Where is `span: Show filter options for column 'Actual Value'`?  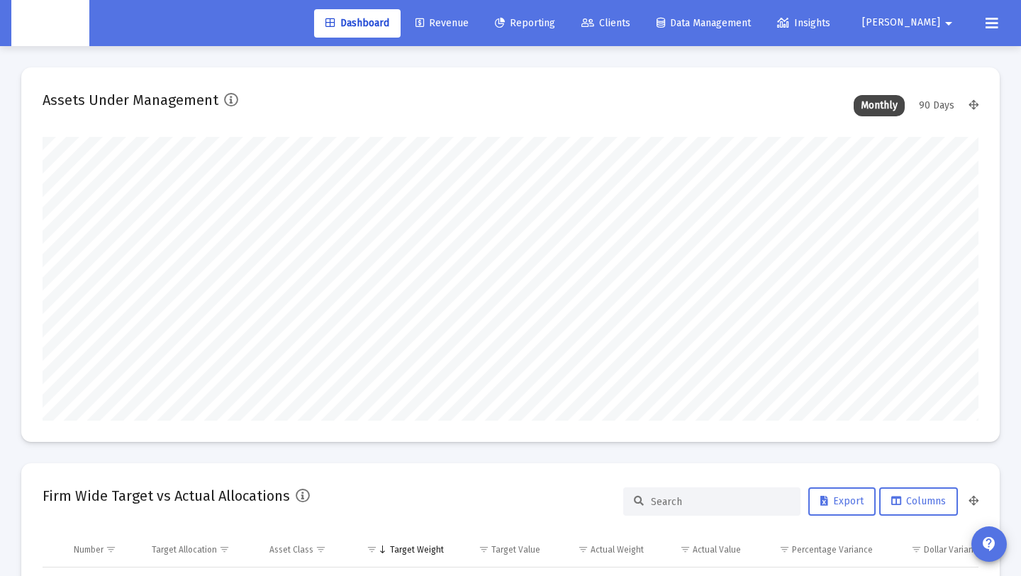 span: Show filter options for column 'Actual Value' is located at coordinates (685, 549).